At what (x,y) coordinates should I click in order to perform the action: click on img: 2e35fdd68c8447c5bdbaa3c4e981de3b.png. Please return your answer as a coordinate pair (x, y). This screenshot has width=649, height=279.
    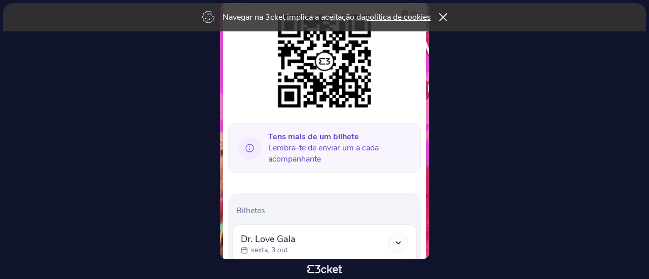
    Looking at the image, I should click on (325, 61).